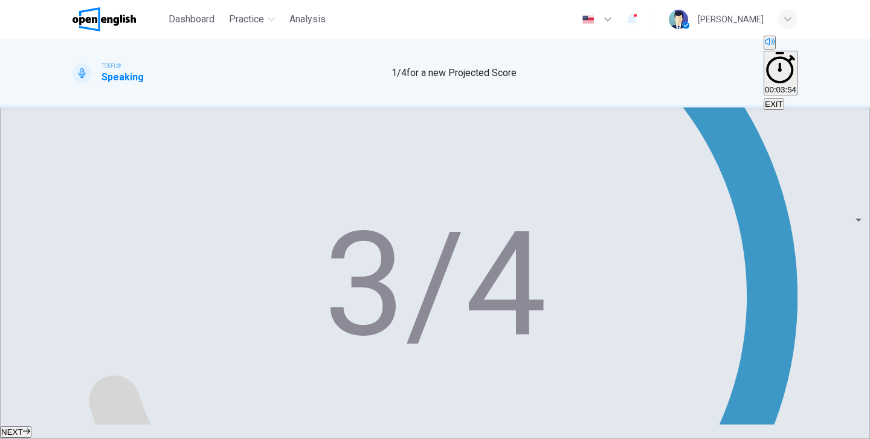 The image size is (870, 439). What do you see at coordinates (307, 19) in the screenshot?
I see `button: Analysis` at bounding box center [307, 19].